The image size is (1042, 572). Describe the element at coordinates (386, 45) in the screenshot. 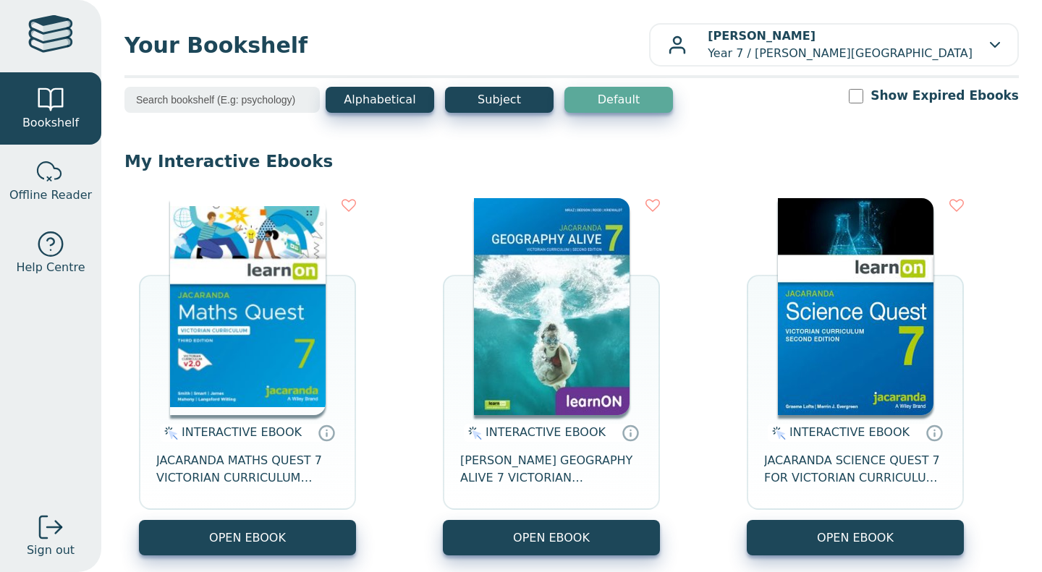

I see `span: Your Bookshelf` at that location.